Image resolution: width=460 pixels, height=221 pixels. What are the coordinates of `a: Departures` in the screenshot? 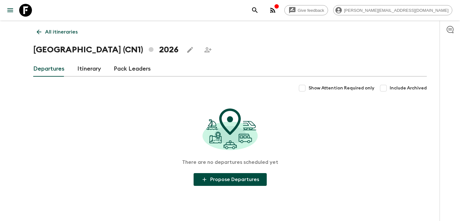 It's located at (49, 69).